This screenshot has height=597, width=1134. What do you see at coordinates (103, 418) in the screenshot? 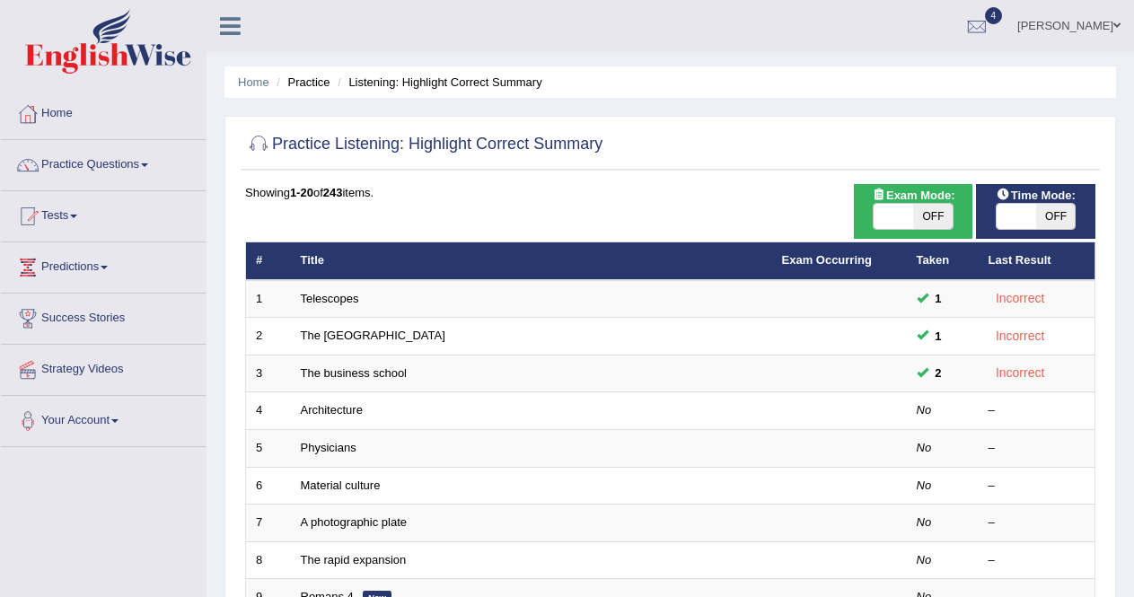
I see `a: Your Account` at bounding box center [103, 418].